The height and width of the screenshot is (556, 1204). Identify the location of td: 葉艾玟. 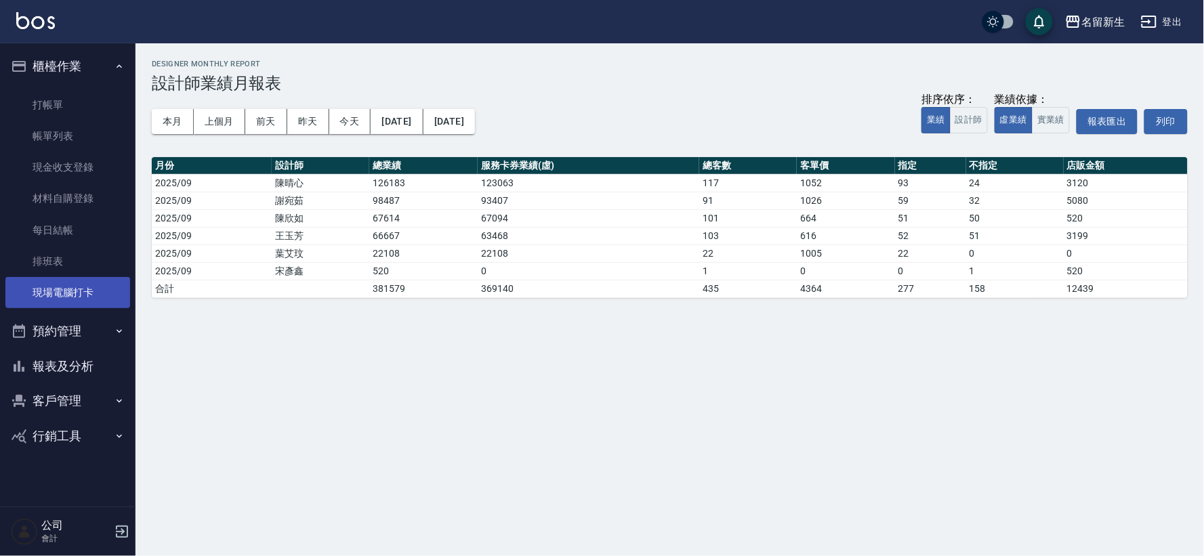
(321, 253).